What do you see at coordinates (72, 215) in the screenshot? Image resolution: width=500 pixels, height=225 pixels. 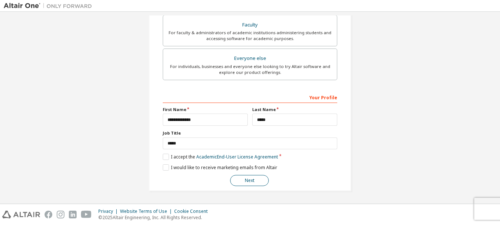 I see `img: linkedin.svg` at bounding box center [72, 215].